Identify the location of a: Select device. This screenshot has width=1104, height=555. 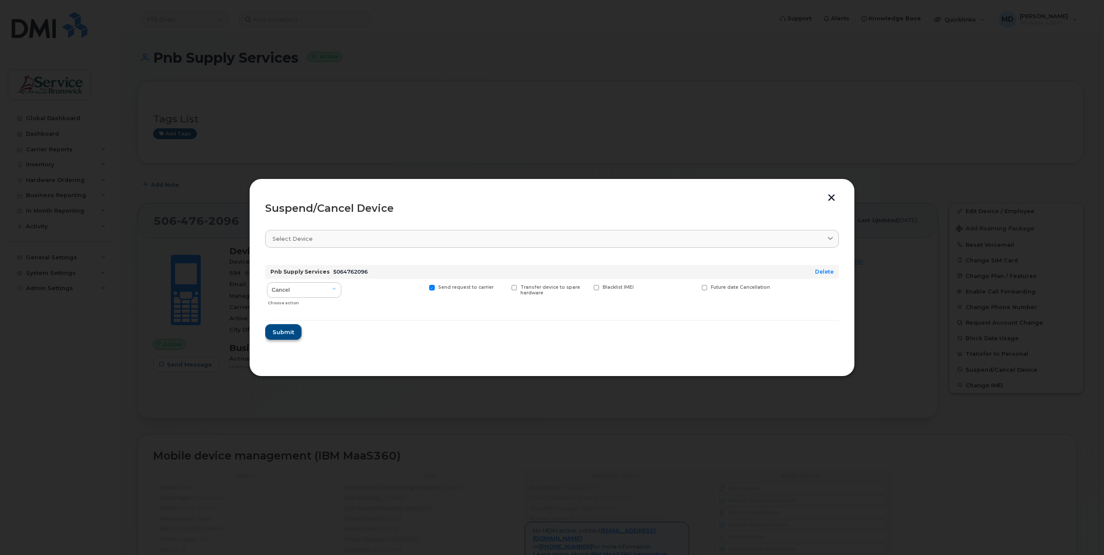
(552, 239).